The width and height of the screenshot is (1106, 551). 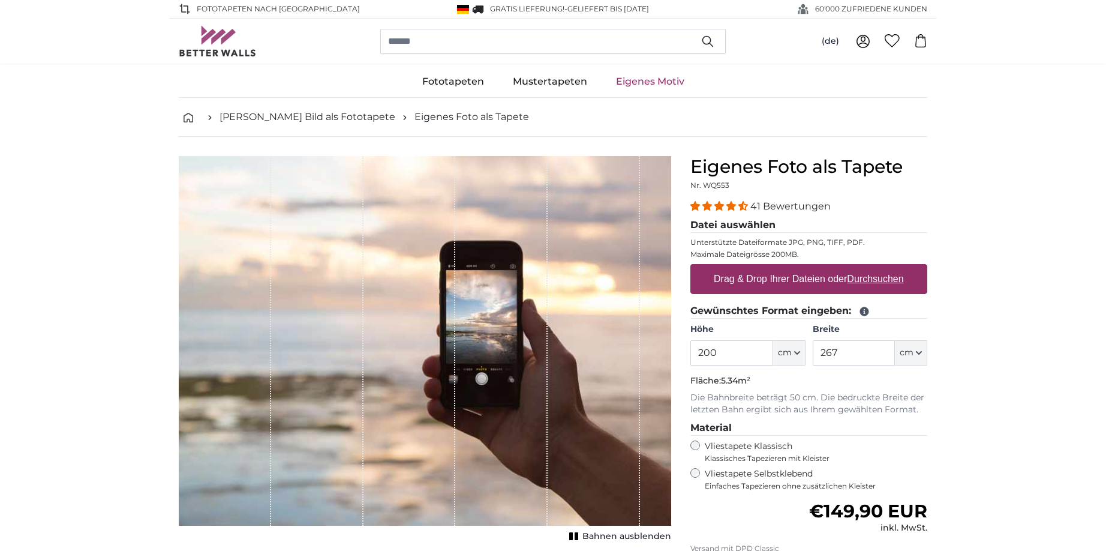 I want to click on label: Drag & Drop Ihrer Dateien oder, so click(x=809, y=279).